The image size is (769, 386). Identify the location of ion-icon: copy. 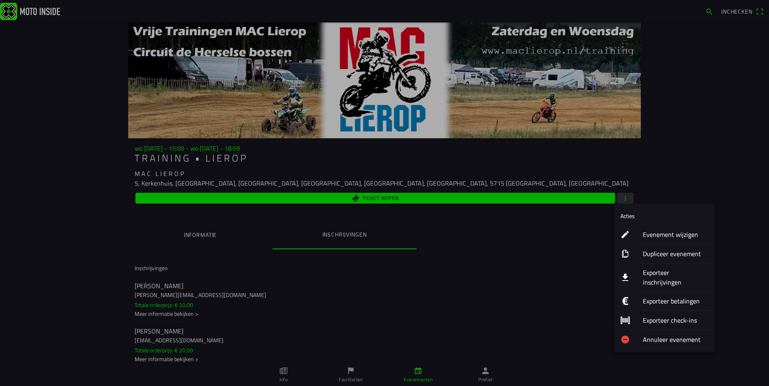
(625, 253).